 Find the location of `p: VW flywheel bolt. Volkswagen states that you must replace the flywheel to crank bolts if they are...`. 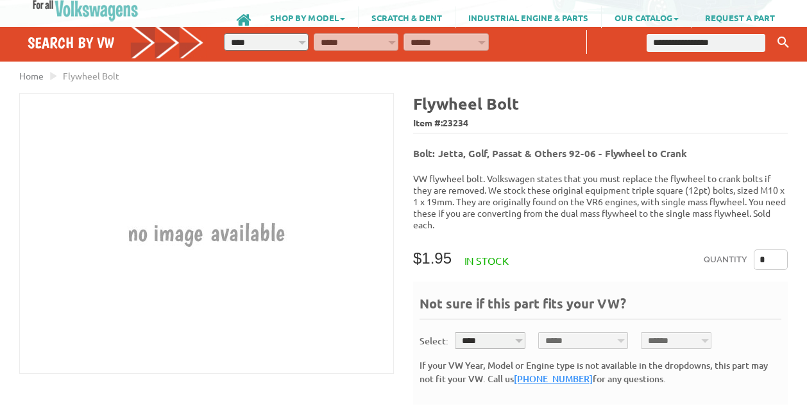

p: VW flywheel bolt. Volkswagen states that you must replace the flywheel to crank bolts if they are... is located at coordinates (600, 201).